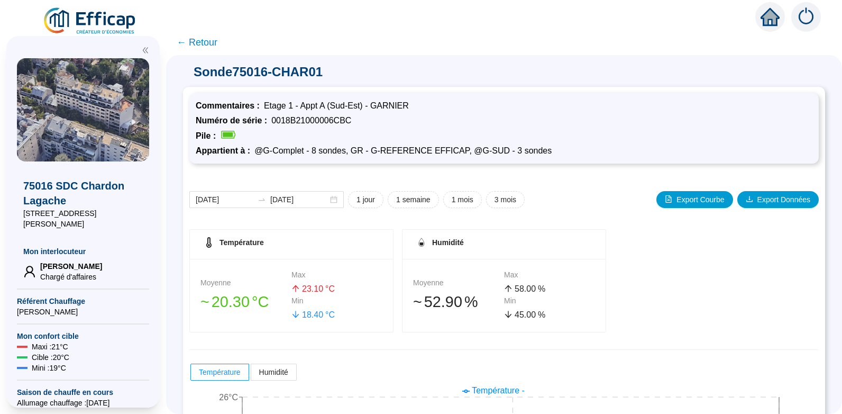 The image size is (842, 414). Describe the element at coordinates (50, 347) in the screenshot. I see `span: Maxi : 21 °C` at that location.